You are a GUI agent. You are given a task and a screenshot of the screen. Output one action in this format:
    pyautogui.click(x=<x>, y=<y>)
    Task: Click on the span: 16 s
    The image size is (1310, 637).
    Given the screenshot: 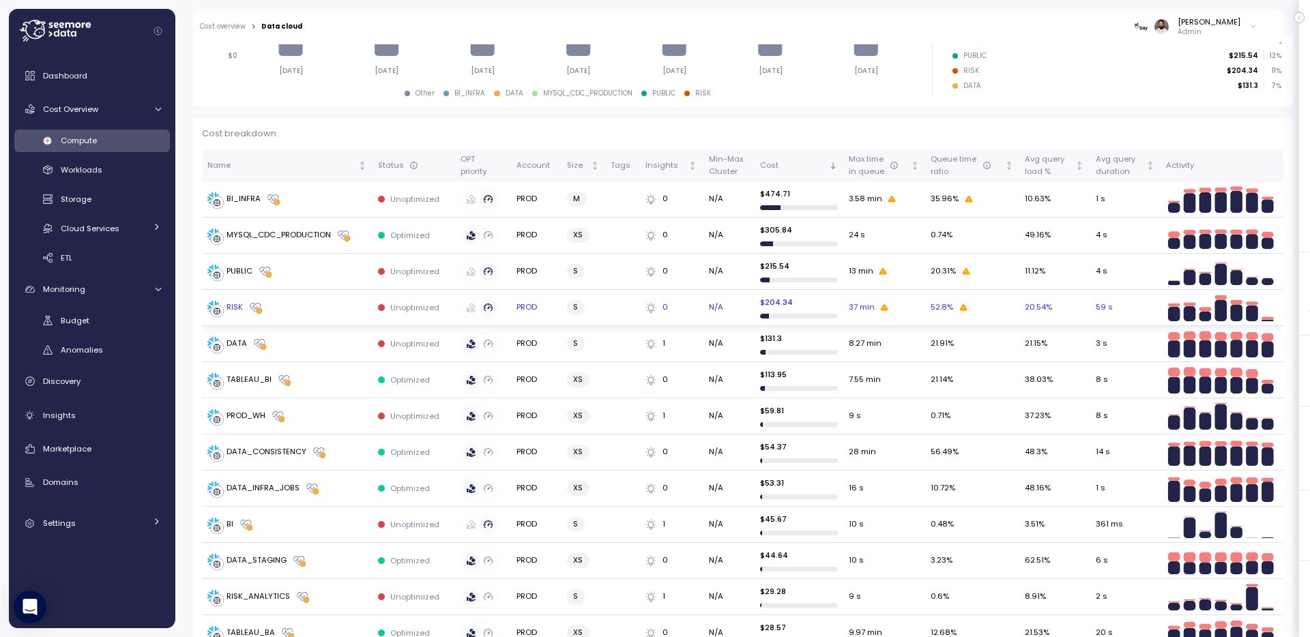 What is the action you would take?
    pyautogui.click(x=856, y=489)
    